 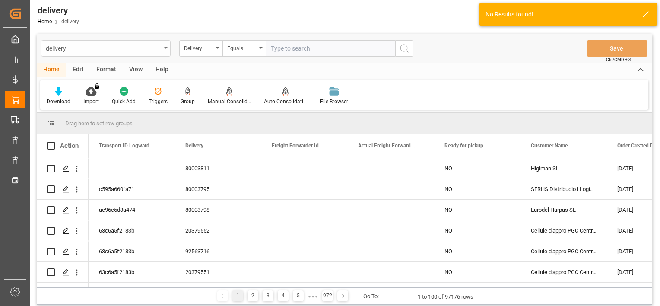 What do you see at coordinates (51, 70) in the screenshot?
I see `div: Home` at bounding box center [51, 70].